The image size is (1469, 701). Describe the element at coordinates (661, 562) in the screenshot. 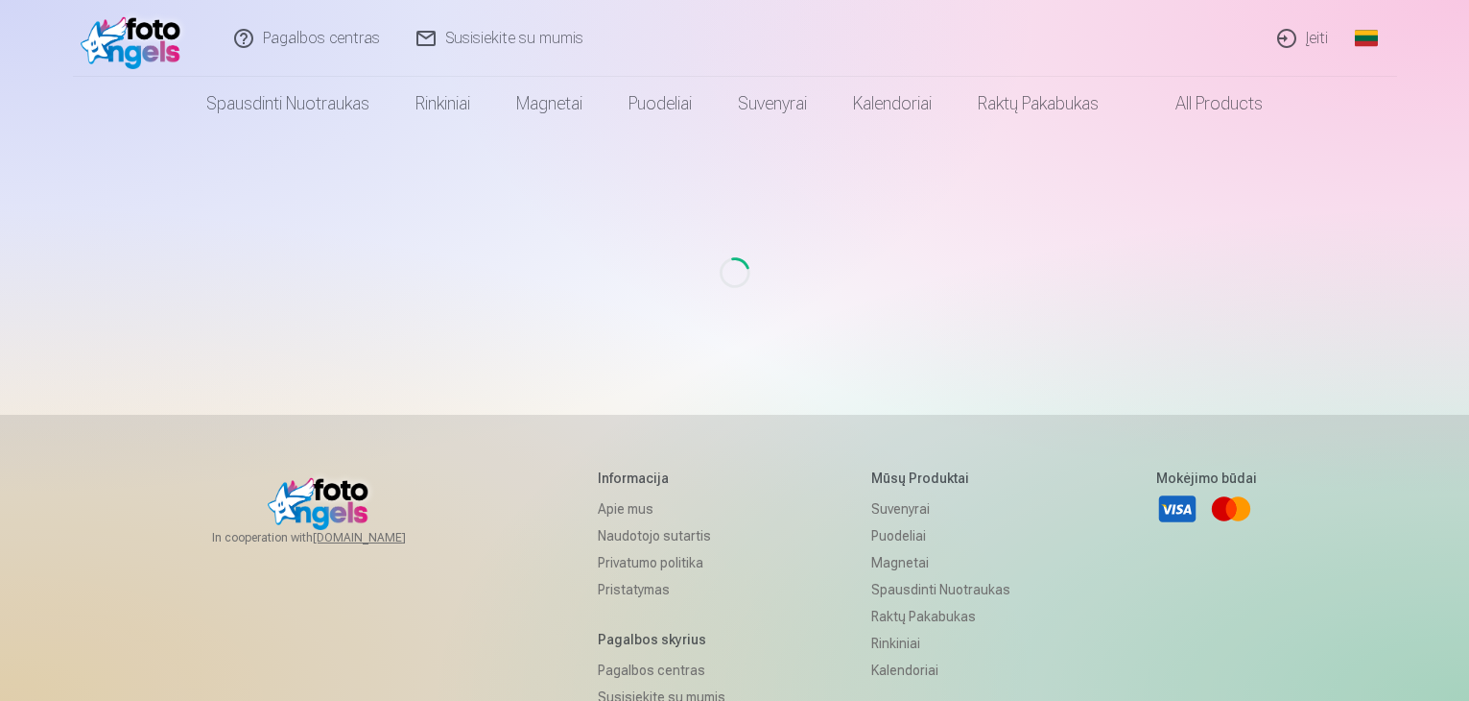

I see `a: Privatumo politika` at that location.